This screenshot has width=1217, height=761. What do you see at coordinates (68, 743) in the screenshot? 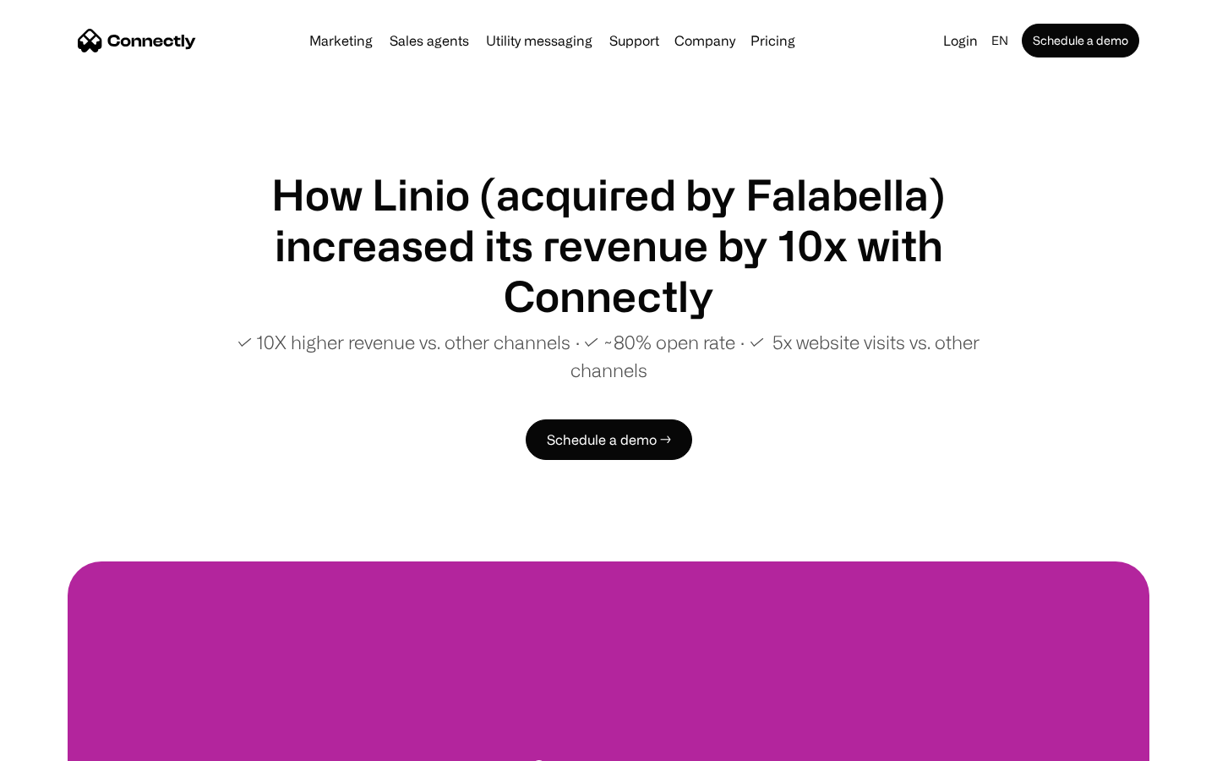
I see `ul: Language list` at bounding box center [68, 743].